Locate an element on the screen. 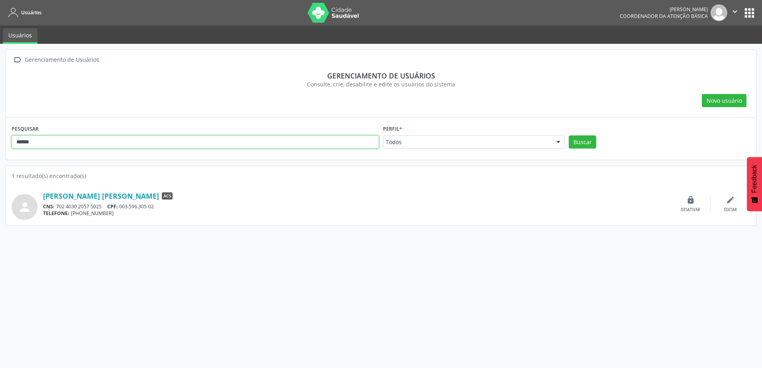 The width and height of the screenshot is (762, 368). button: Novo usuário is located at coordinates (724, 101).